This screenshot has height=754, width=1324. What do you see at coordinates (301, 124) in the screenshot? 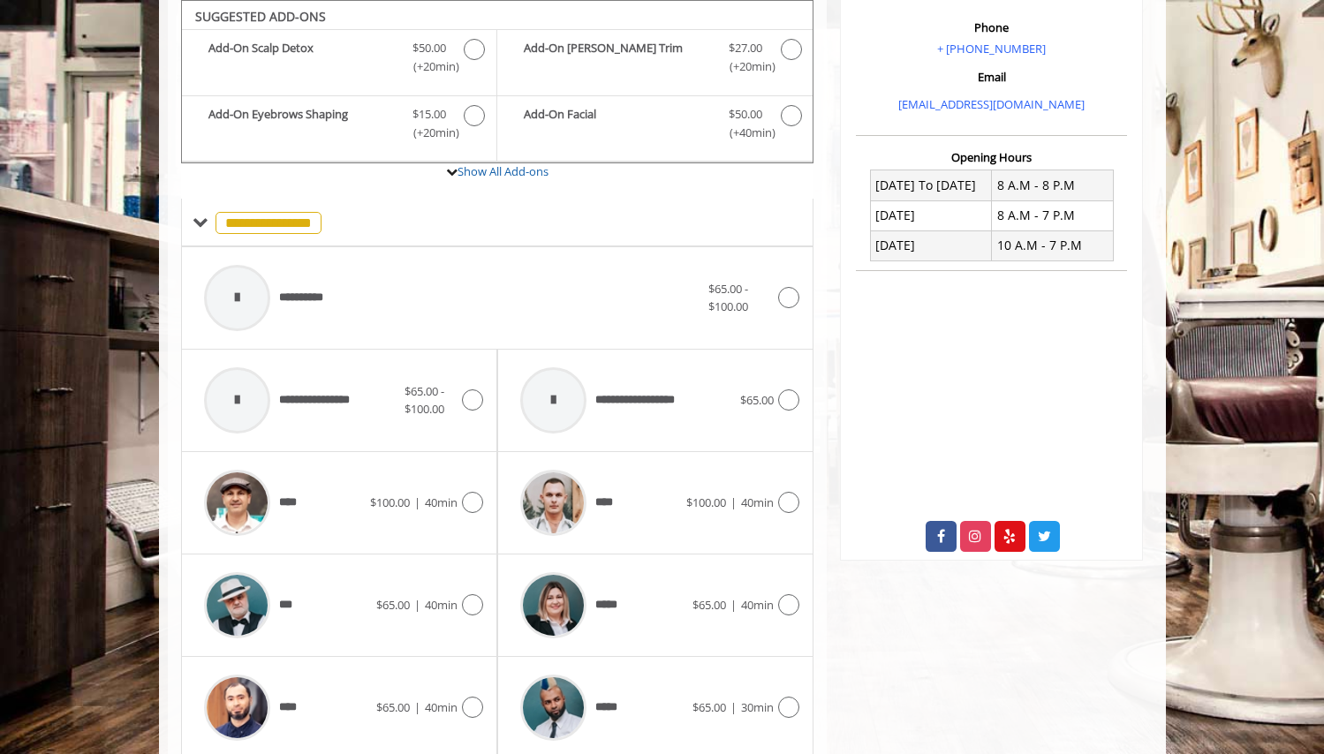
I see `b: Add-On Eyebrows Shaping` at bounding box center [301, 124].